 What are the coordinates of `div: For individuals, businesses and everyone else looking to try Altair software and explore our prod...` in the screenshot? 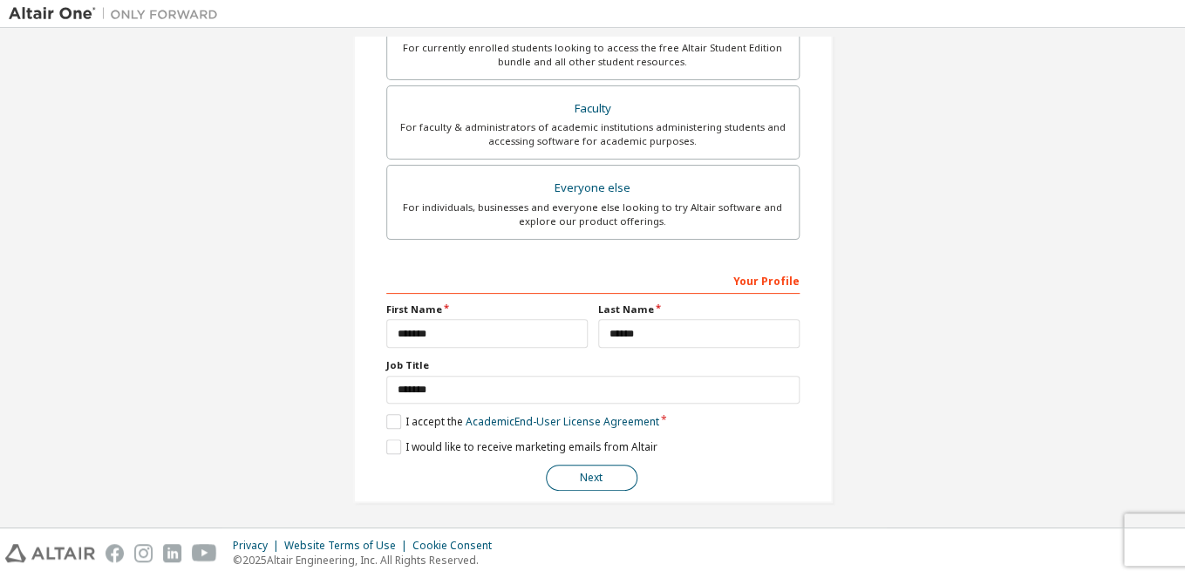 It's located at (593, 215).